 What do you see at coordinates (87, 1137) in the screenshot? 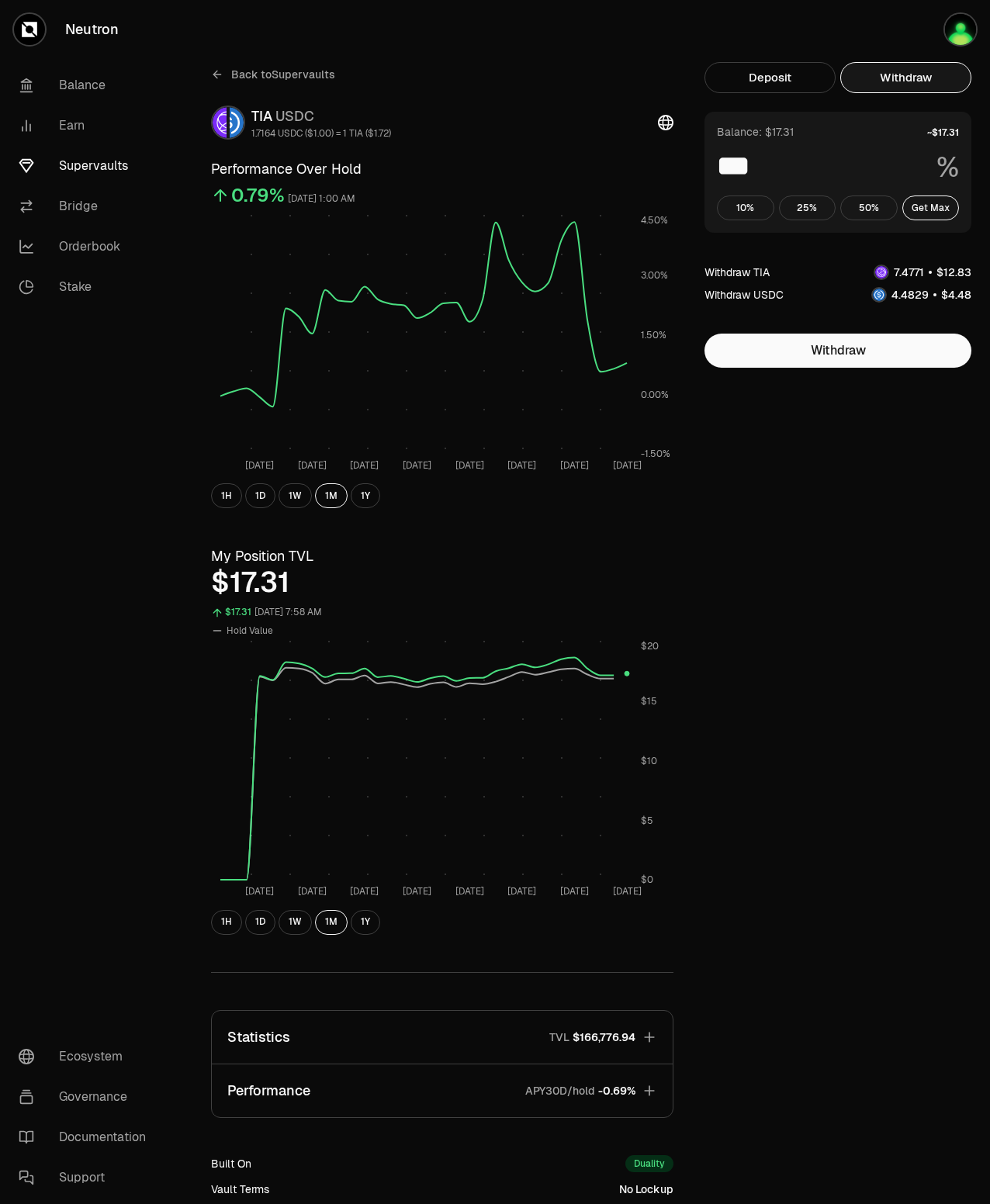
I see `a: Documentation` at bounding box center [87, 1137].